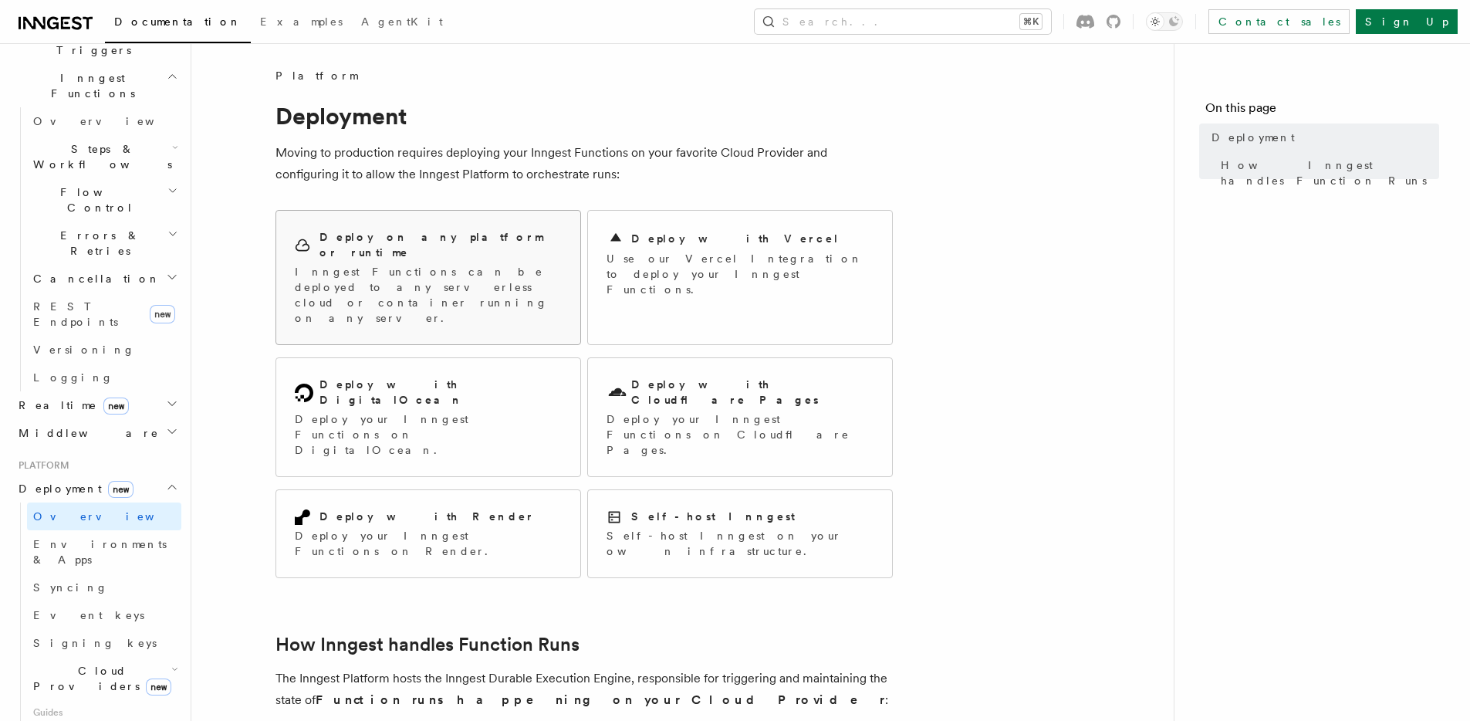 This screenshot has width=1470, height=721. Describe the element at coordinates (84, 350) in the screenshot. I see `span: Versioning` at that location.